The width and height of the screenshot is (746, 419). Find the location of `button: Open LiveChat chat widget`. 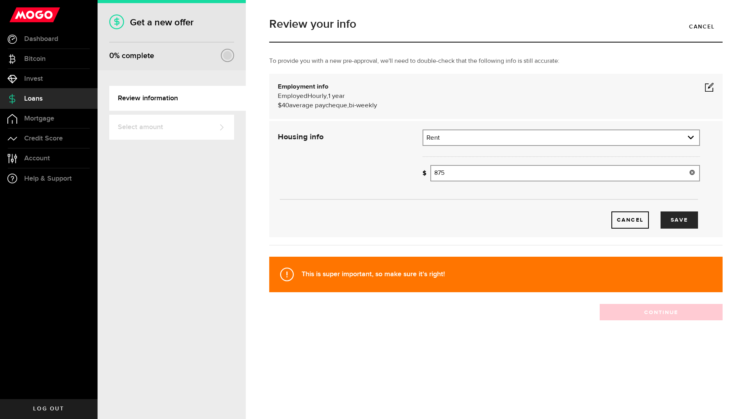

button: Open LiveChat chat widget is located at coordinates (18, 15).